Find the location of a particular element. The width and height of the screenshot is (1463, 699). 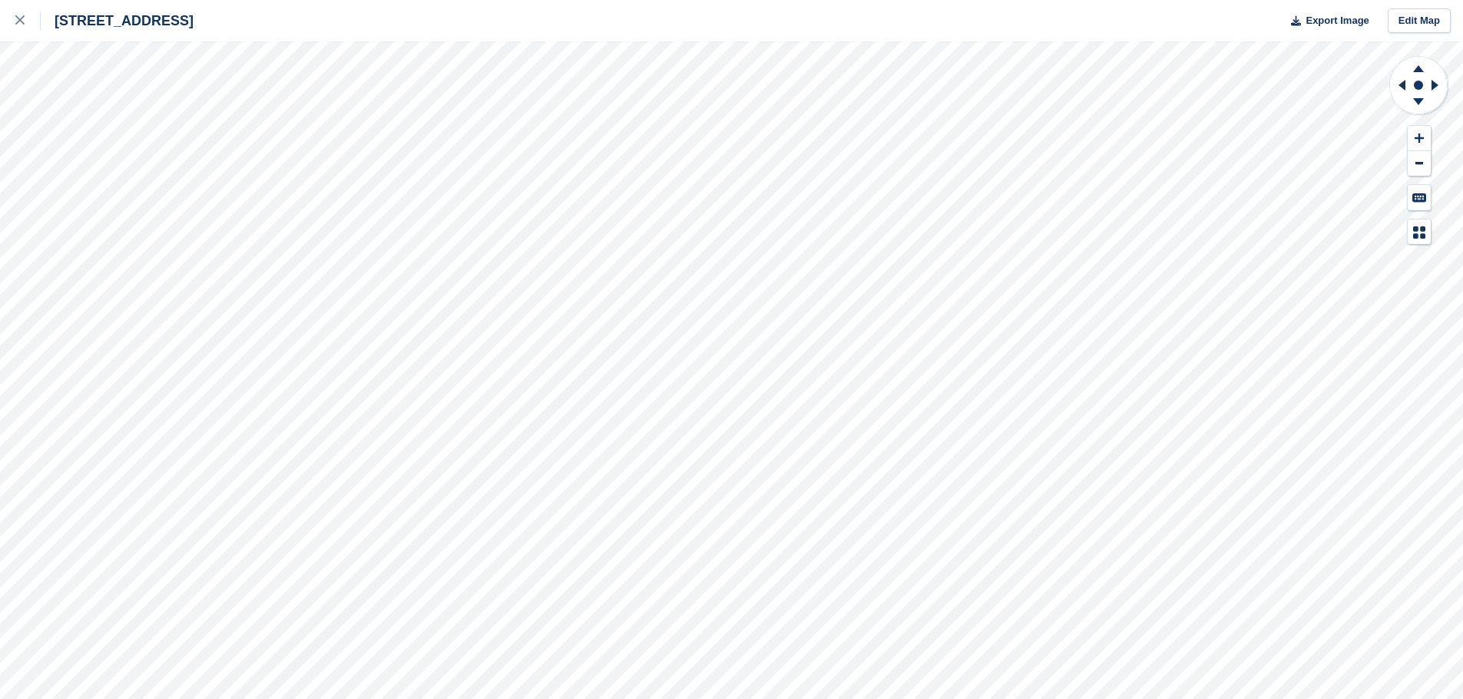

button: Keyboard Shortcuts is located at coordinates (1419, 197).